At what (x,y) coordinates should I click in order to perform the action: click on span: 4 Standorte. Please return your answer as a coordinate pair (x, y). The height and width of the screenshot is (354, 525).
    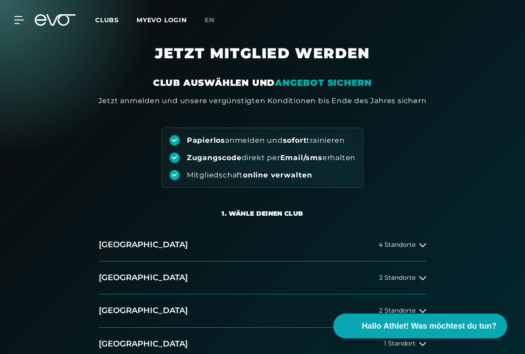
    Looking at the image, I should click on (397, 245).